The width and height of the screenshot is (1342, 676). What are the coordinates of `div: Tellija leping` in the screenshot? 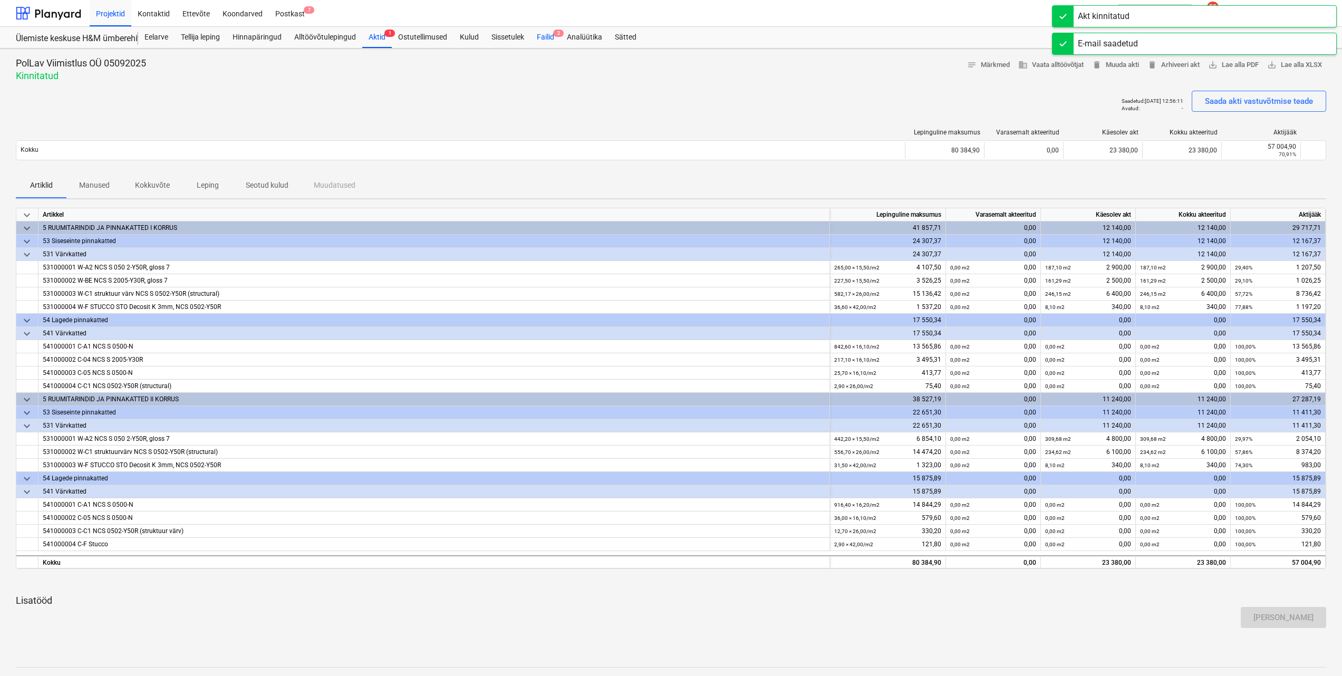 It's located at (200, 37).